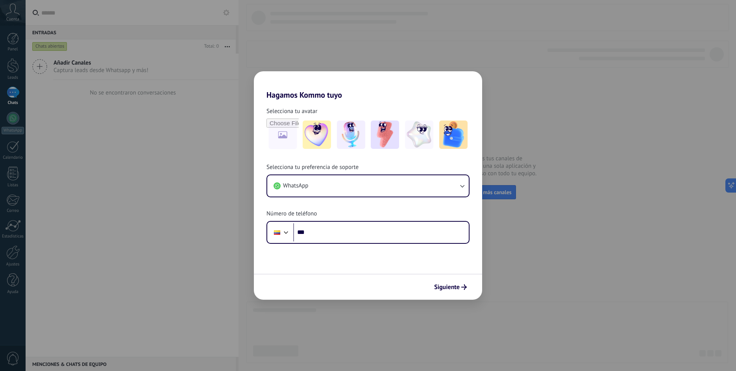 The height and width of the screenshot is (371, 736). Describe the element at coordinates (277, 232) in the screenshot. I see `div: Colombia: + 57` at that location.